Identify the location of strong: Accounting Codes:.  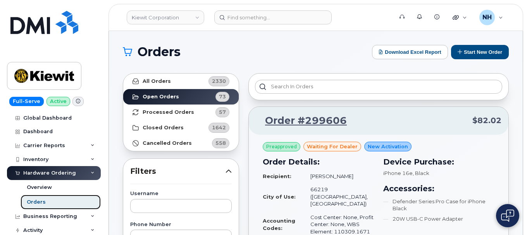
(279, 225).